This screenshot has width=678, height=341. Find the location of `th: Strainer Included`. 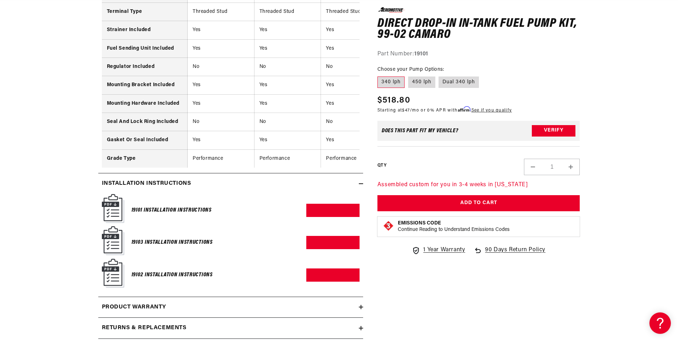

th: Strainer Included is located at coordinates (145, 30).